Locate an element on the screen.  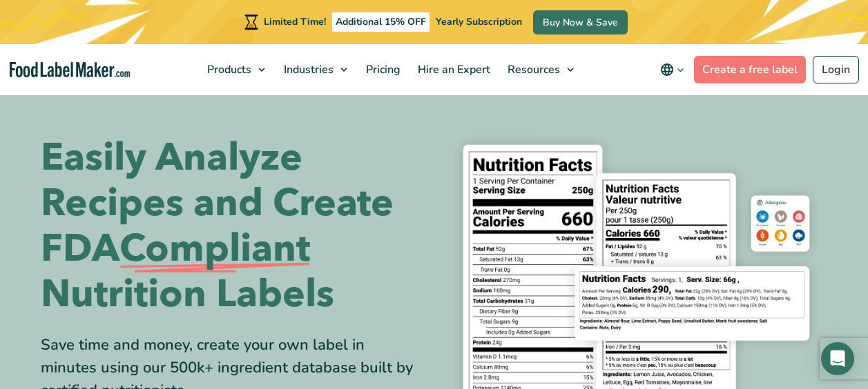
span: Yearly Subscription is located at coordinates (478, 21).